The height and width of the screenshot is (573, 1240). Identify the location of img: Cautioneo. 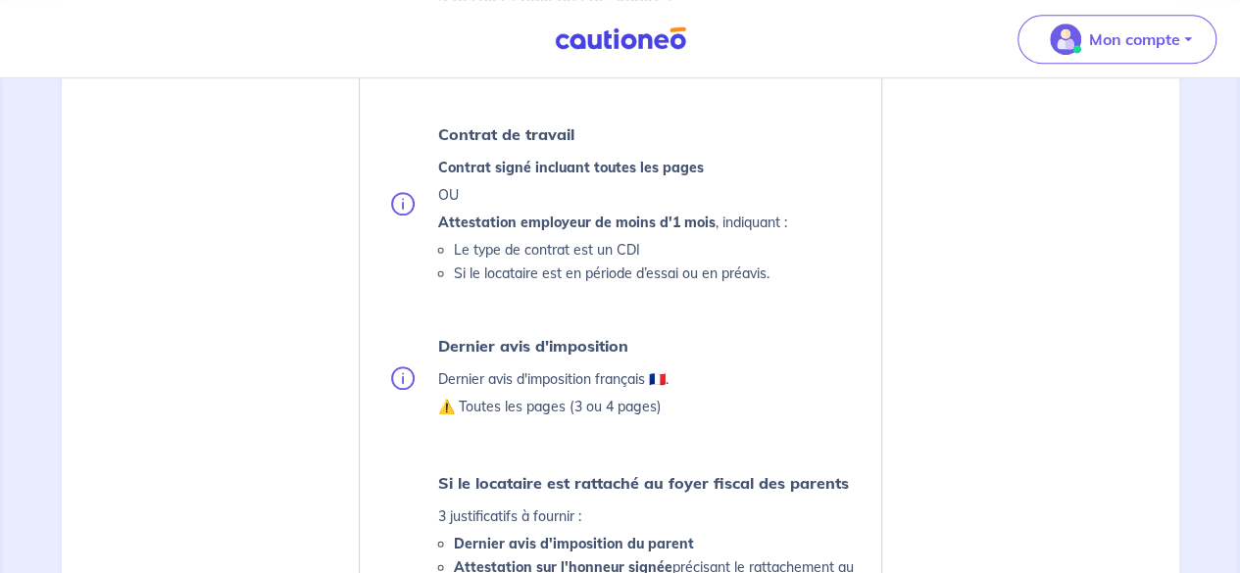
(621, 38).